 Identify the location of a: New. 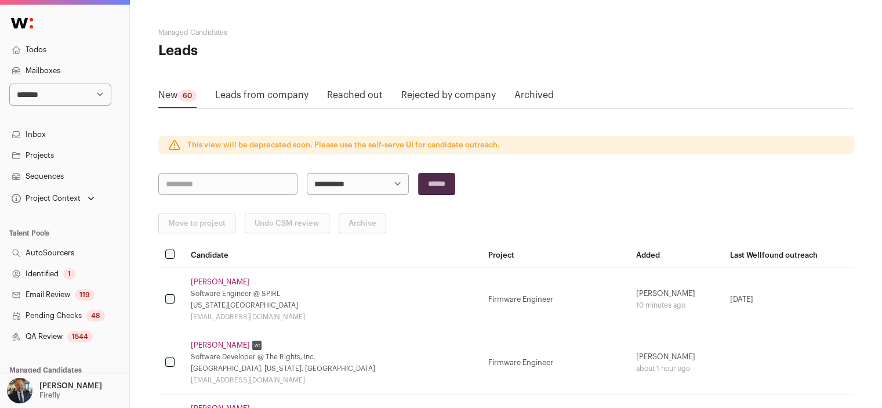
(177, 97).